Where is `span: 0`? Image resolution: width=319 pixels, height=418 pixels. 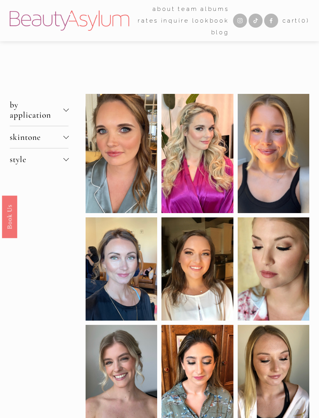
span: 0 is located at coordinates (304, 21).